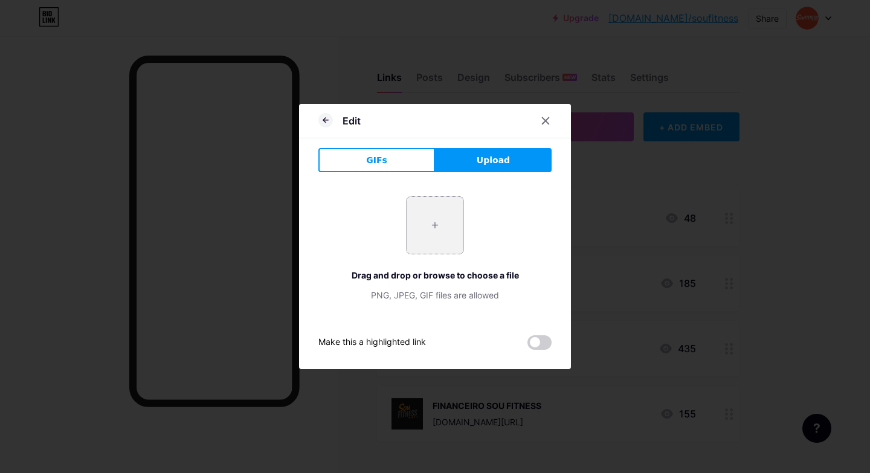 The image size is (870, 473). I want to click on button: GIFs, so click(376, 160).